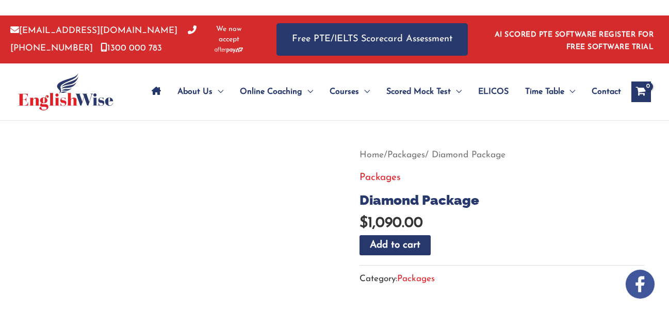 Image resolution: width=669 pixels, height=311 pixels. What do you see at coordinates (549, 92) in the screenshot?
I see `a: Time TableMenu Toggle` at bounding box center [549, 92].